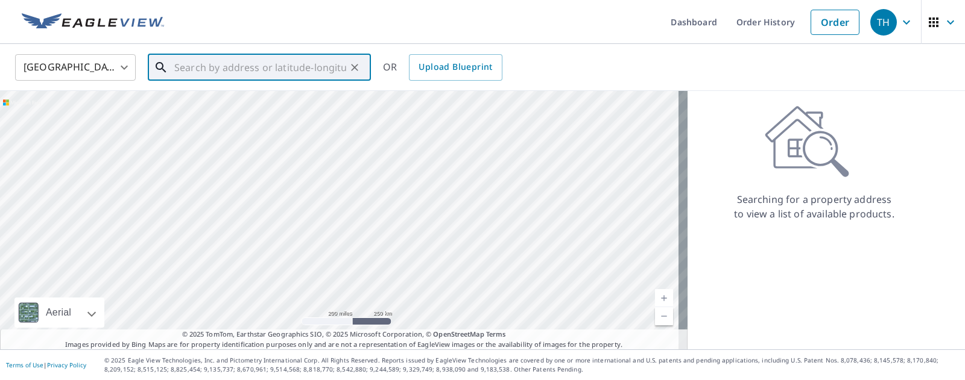 The image size is (965, 380). Describe the element at coordinates (25, 365) in the screenshot. I see `a: Terms of Use` at that location.